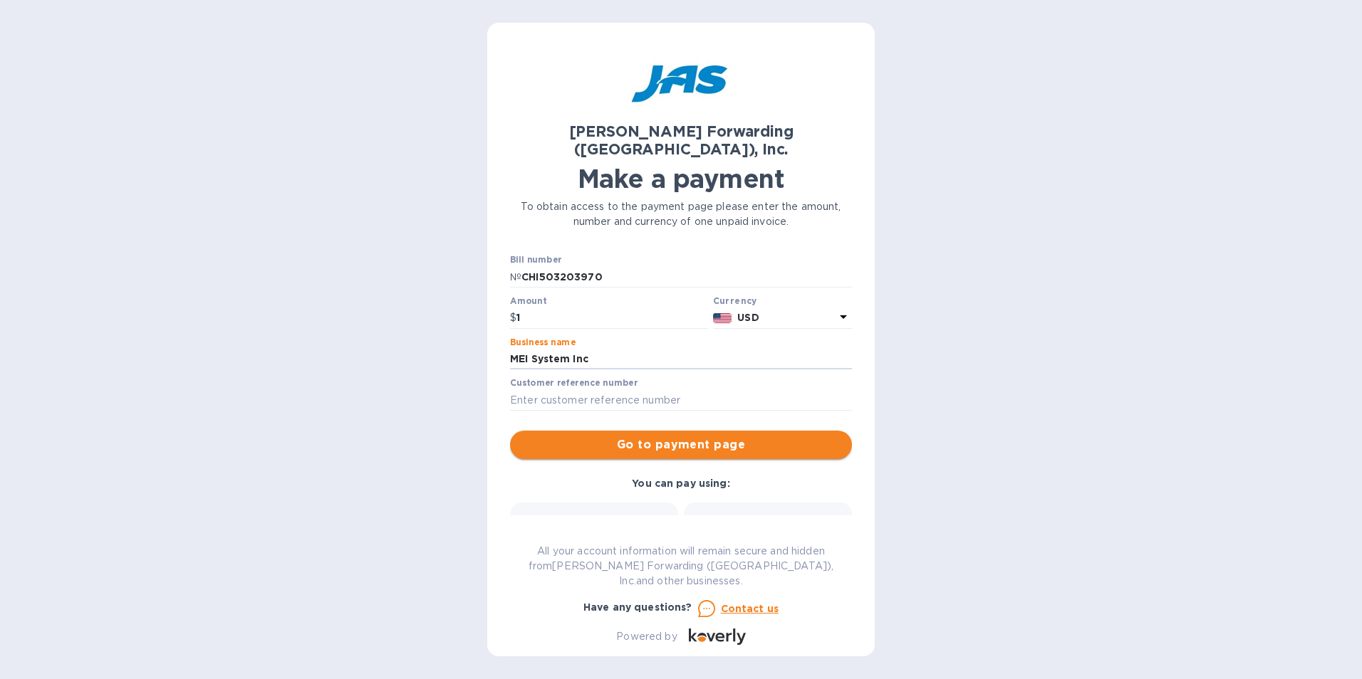 The width and height of the screenshot is (1362, 679). I want to click on label: Business name, so click(543, 343).